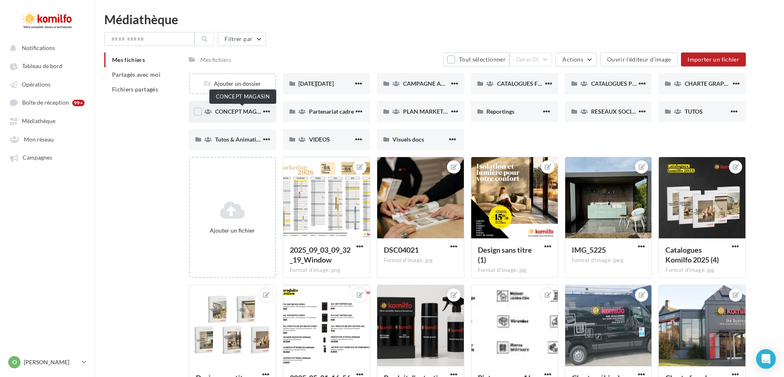 This screenshot has height=377, width=784. Describe the element at coordinates (692, 255) in the screenshot. I see `span: Catalogues Komilfo 2025 (4)` at that location.